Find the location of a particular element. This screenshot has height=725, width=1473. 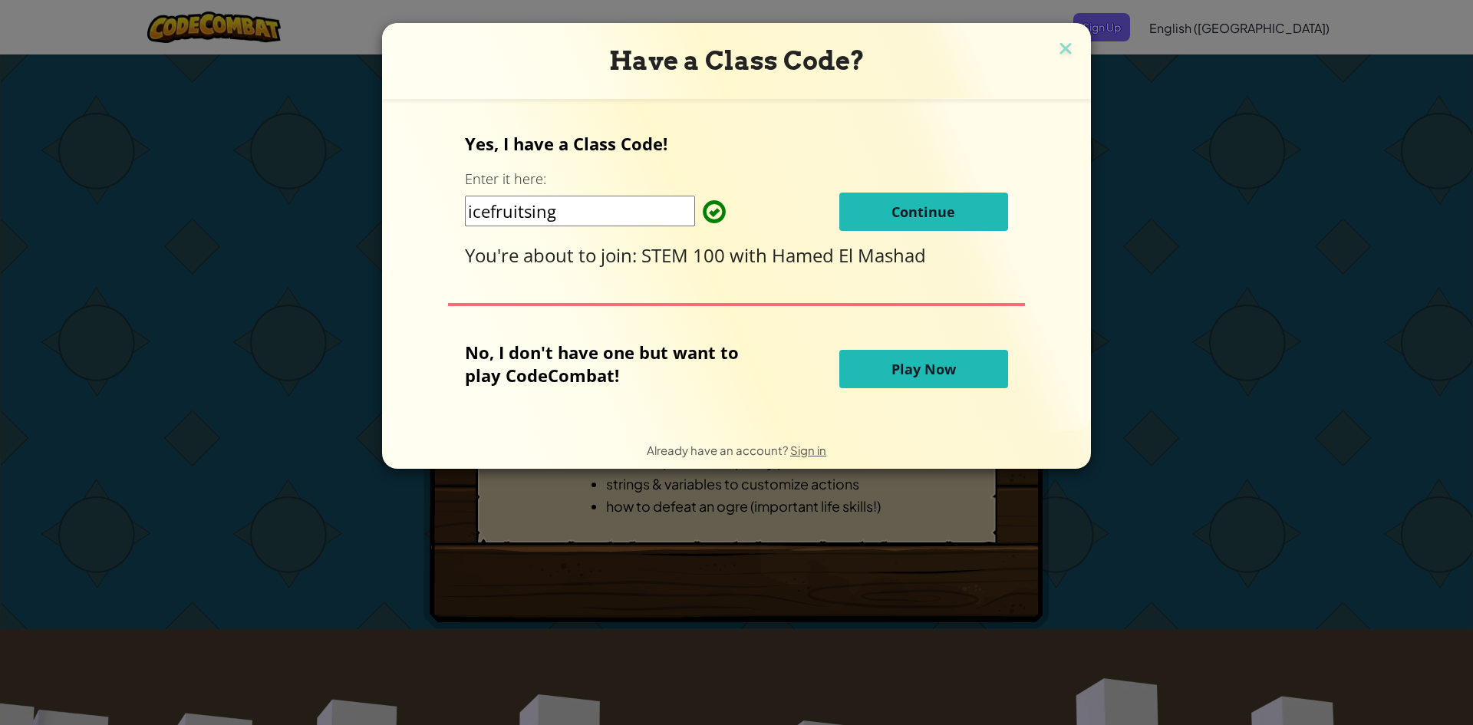

span: Hamed El Mashad is located at coordinates (849, 255).